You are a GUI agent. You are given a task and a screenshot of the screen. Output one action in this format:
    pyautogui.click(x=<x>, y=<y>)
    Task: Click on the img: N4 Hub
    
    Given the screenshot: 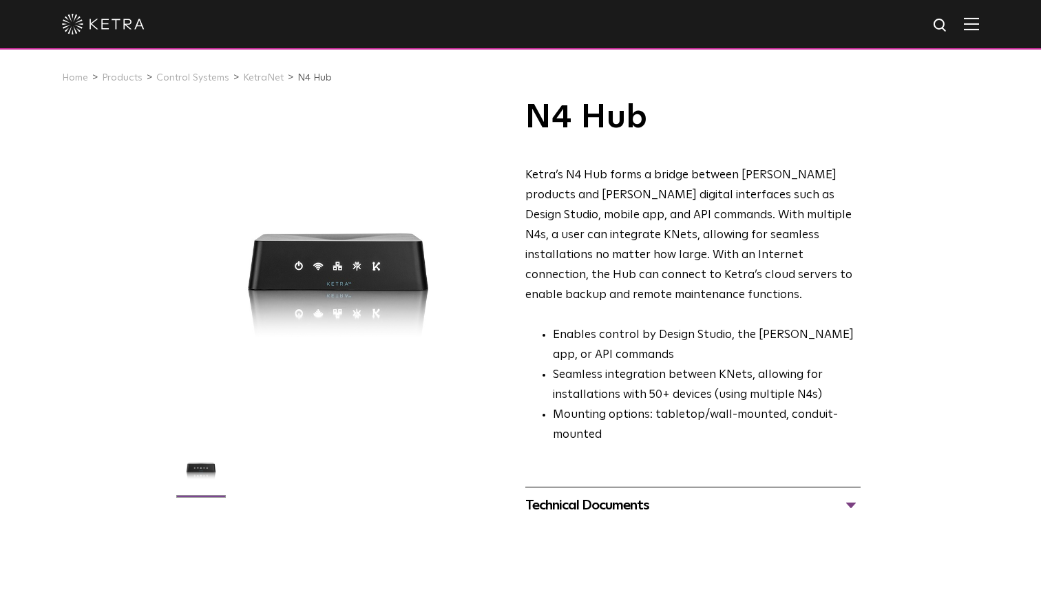 What is the action you would take?
    pyautogui.click(x=201, y=473)
    